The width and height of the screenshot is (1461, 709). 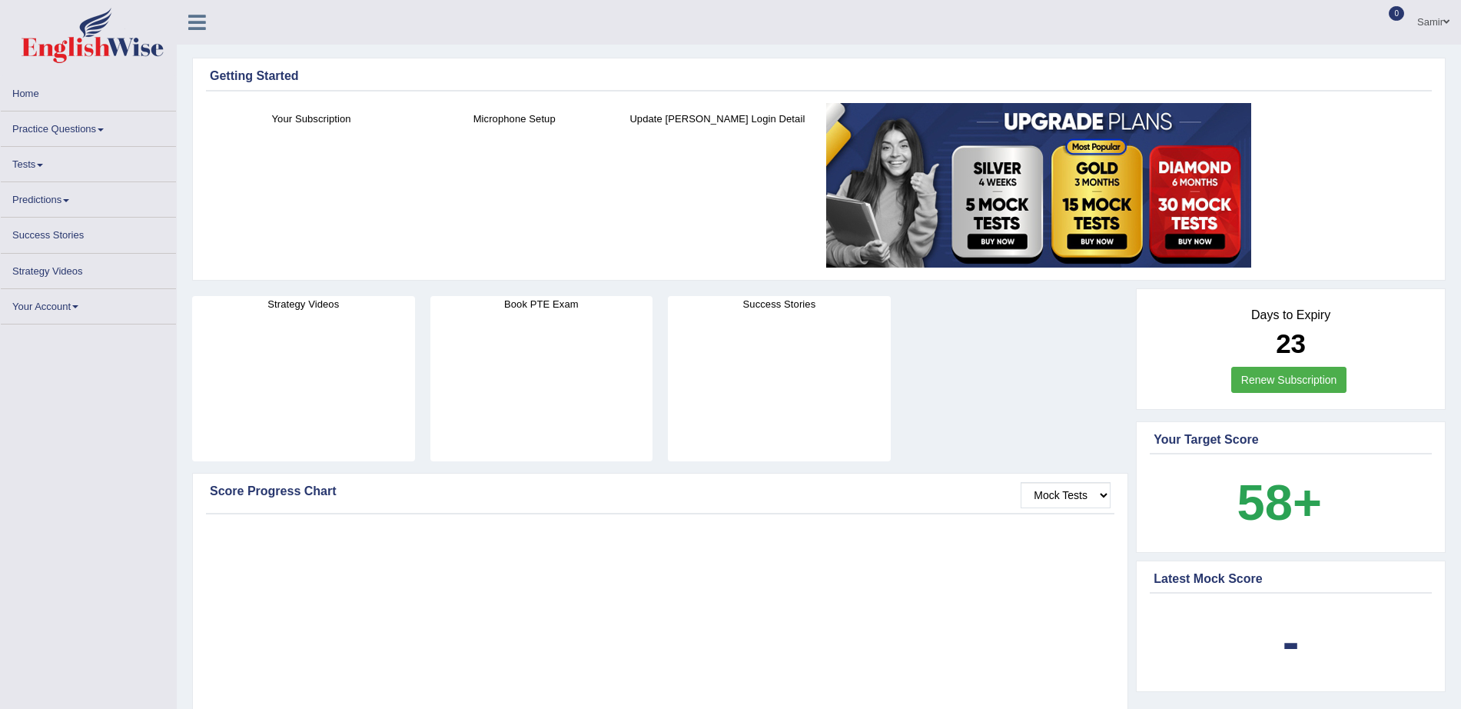 What do you see at coordinates (88, 304) in the screenshot?
I see `a: Your Account` at bounding box center [88, 304].